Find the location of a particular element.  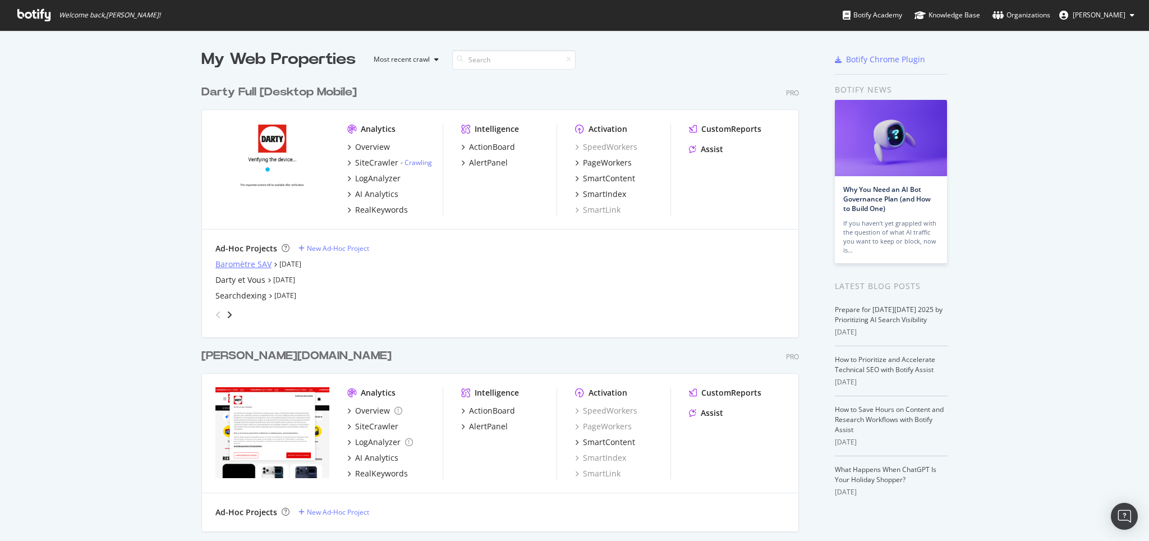

div: Baromètre SAV is located at coordinates (243, 264).